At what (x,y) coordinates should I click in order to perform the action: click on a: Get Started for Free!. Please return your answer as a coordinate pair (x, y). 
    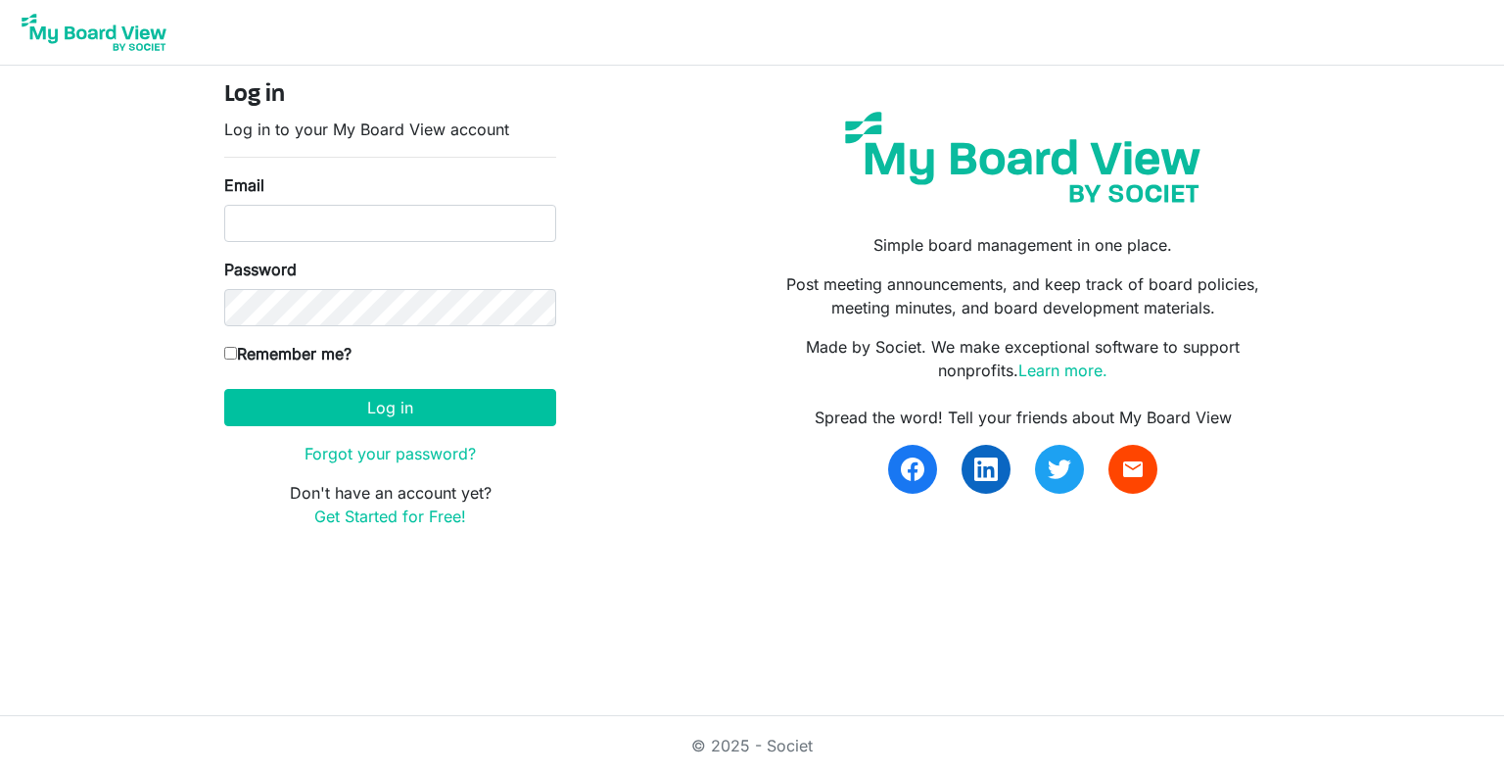
    Looking at the image, I should click on (390, 516).